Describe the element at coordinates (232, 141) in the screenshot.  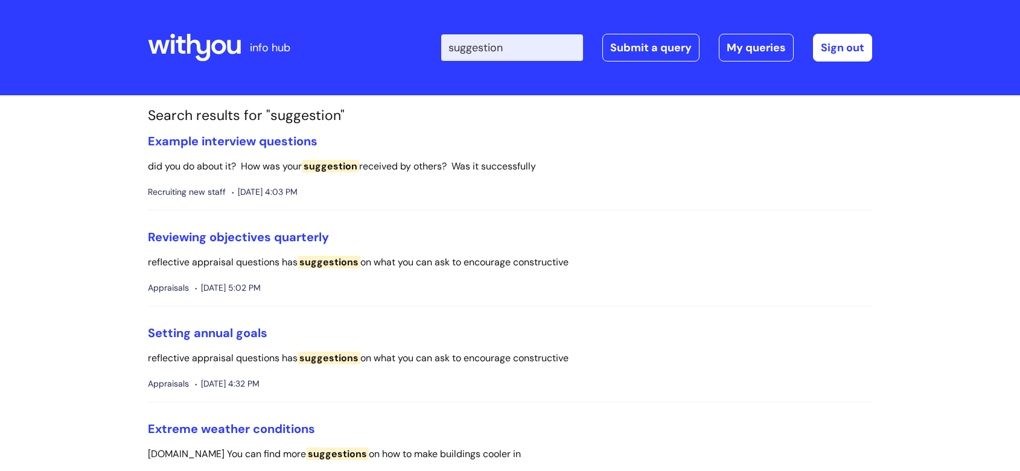
I see `a: Example interview questions` at that location.